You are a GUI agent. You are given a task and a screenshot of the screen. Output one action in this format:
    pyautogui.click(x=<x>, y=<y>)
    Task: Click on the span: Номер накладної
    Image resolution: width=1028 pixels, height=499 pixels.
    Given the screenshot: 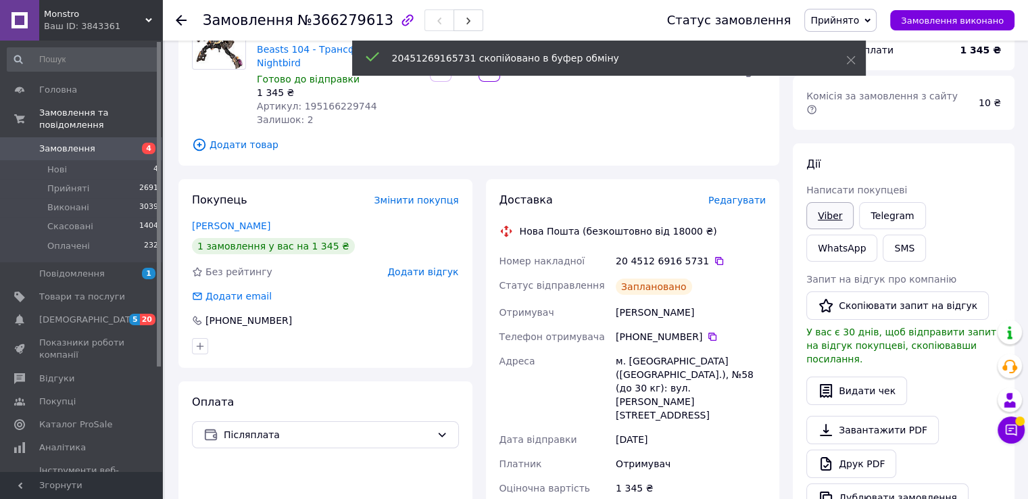 What is the action you would take?
    pyautogui.click(x=542, y=261)
    